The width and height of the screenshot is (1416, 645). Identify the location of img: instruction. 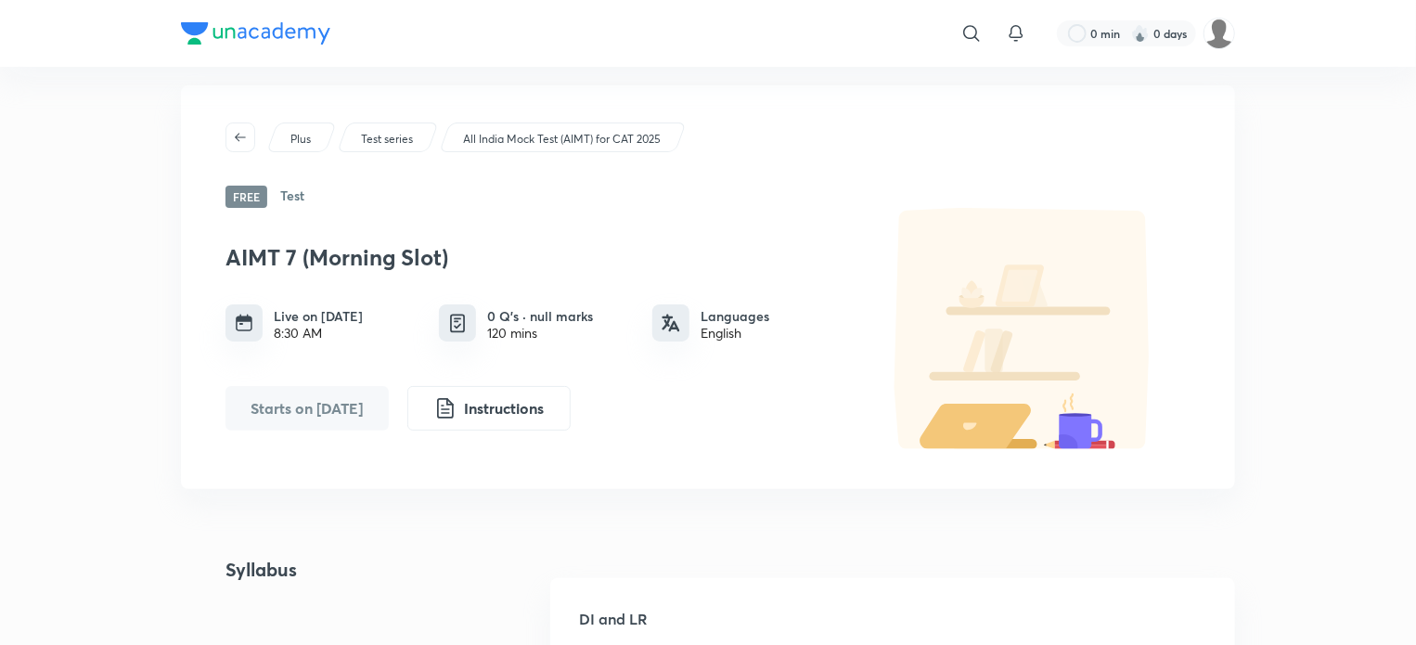
(445, 408).